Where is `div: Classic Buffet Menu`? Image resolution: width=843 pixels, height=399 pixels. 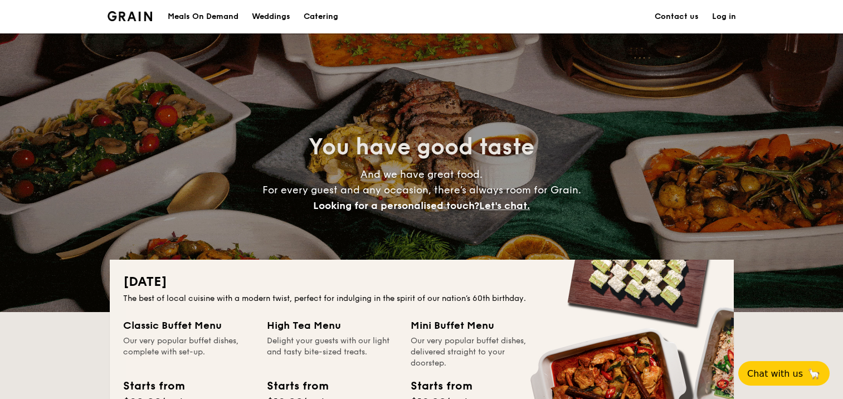
div: Classic Buffet Menu is located at coordinates (188, 325).